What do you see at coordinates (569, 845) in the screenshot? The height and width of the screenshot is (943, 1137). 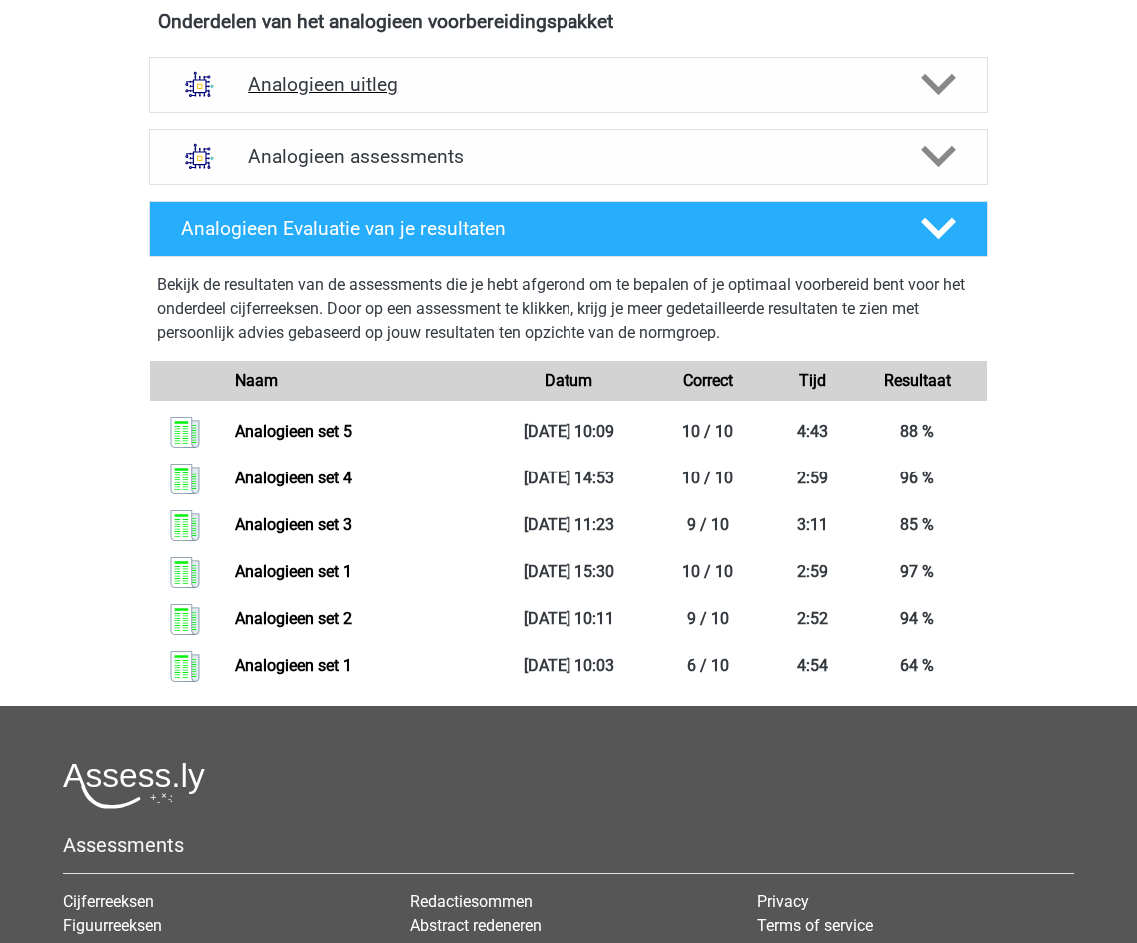 I see `h5: Assessments` at bounding box center [569, 845].